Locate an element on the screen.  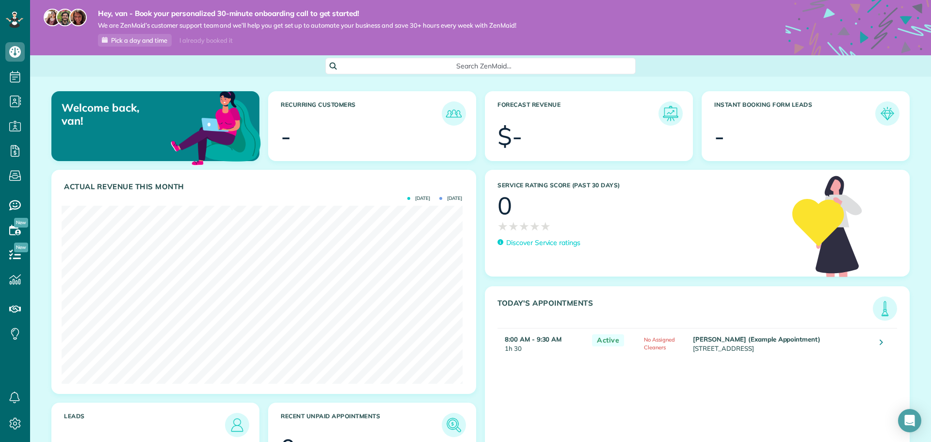
img: icon_forecast_revenue-8c13a41c7ed35a8dcfafea3cbb826a0462acb37728057bba2d056411b612bbbe.png is located at coordinates (671, 113).